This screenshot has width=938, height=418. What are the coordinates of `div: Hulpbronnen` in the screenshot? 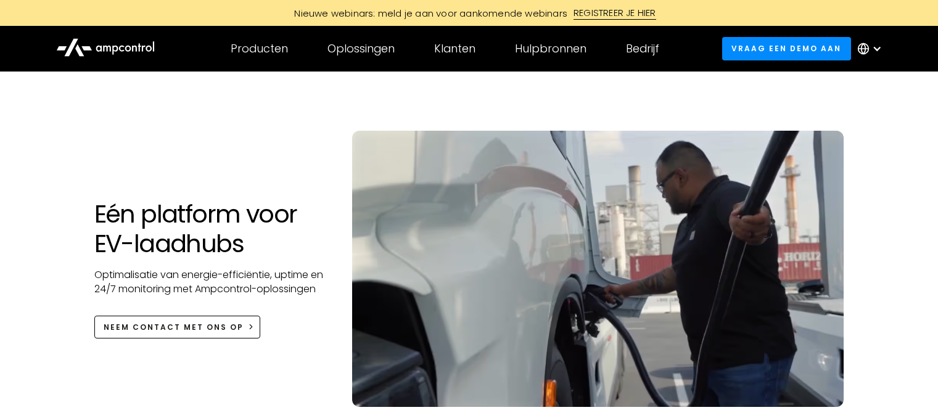 It's located at (551, 49).